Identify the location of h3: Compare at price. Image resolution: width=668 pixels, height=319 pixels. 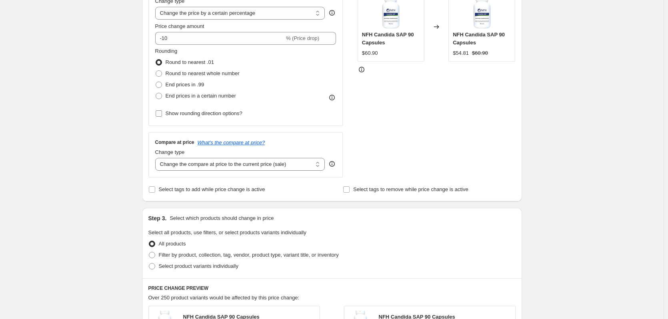
(175, 142).